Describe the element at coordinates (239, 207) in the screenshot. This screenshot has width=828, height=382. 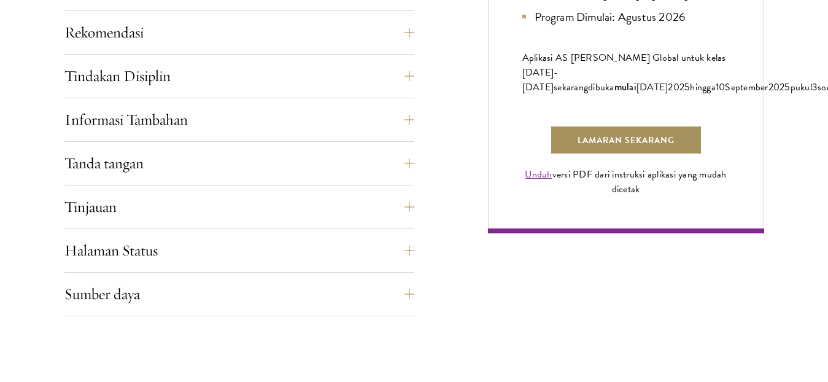
I see `button: Tinjauan` at that location.